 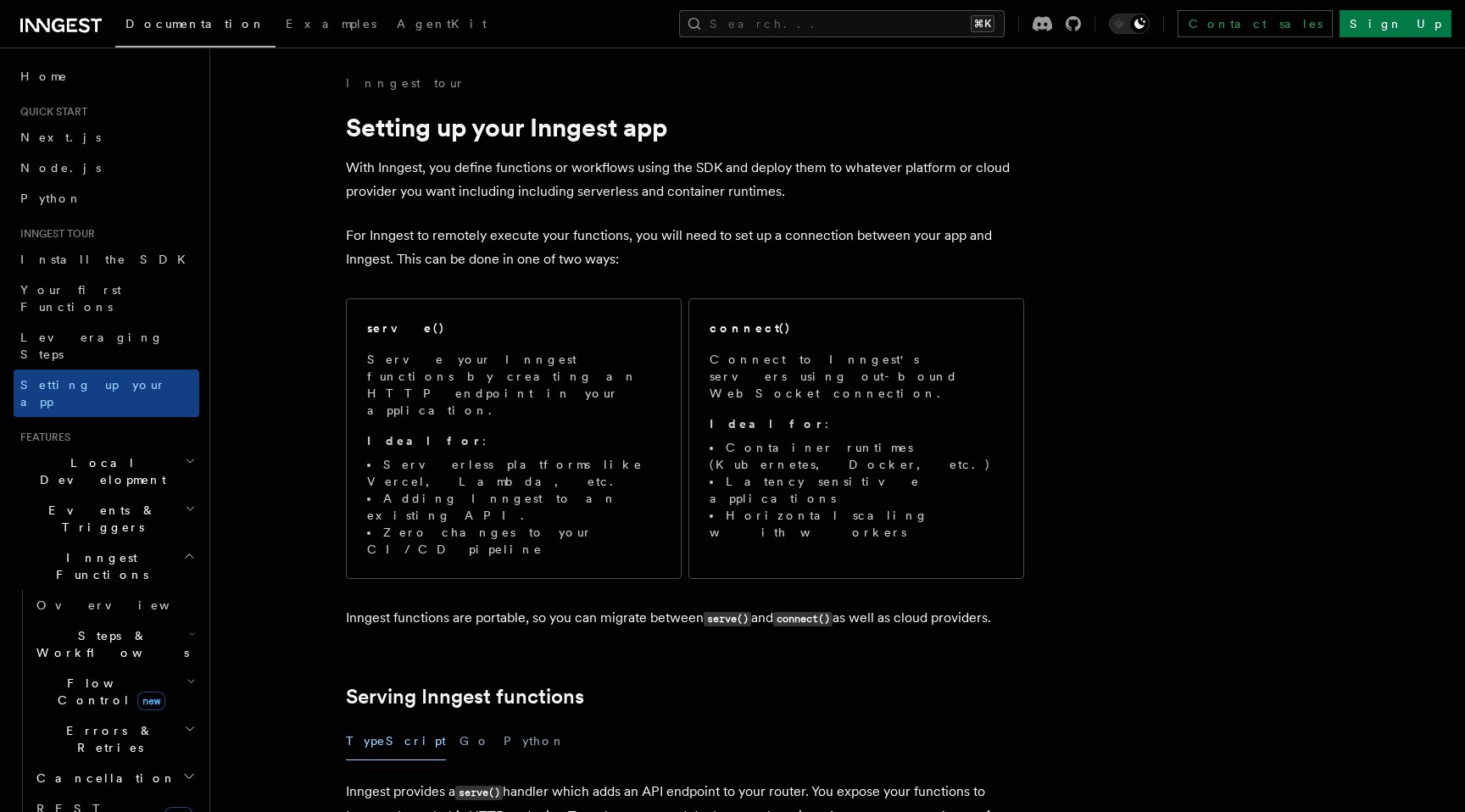 What do you see at coordinates (514, 385) in the screenshot?
I see `p: Serve your Inngest functions by creating an HTTP endpoint in your application.` at bounding box center [514, 385].